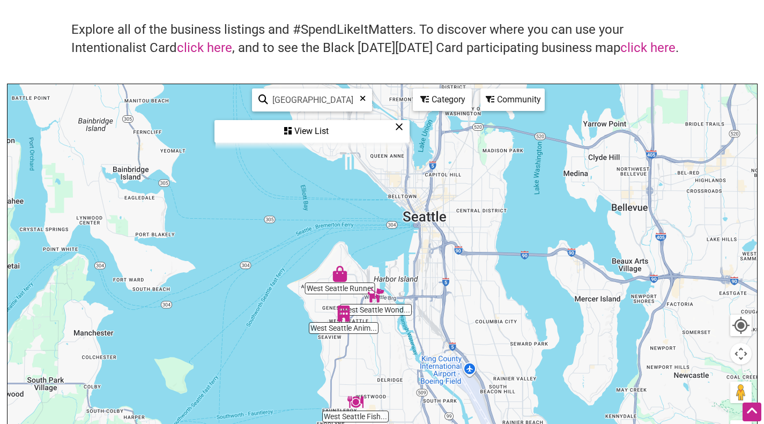 This screenshot has width=764, height=424. What do you see at coordinates (741, 354) in the screenshot?
I see `button: Map camera controls` at bounding box center [741, 354].